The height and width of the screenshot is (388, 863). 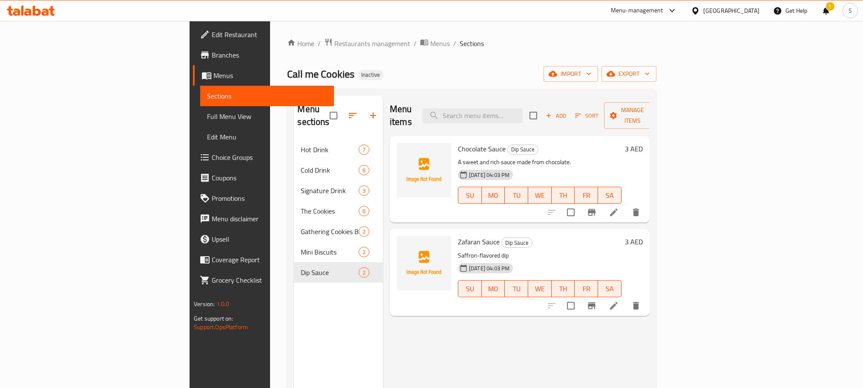 I want to click on div: Mini Biscuits2, so click(x=338, y=252).